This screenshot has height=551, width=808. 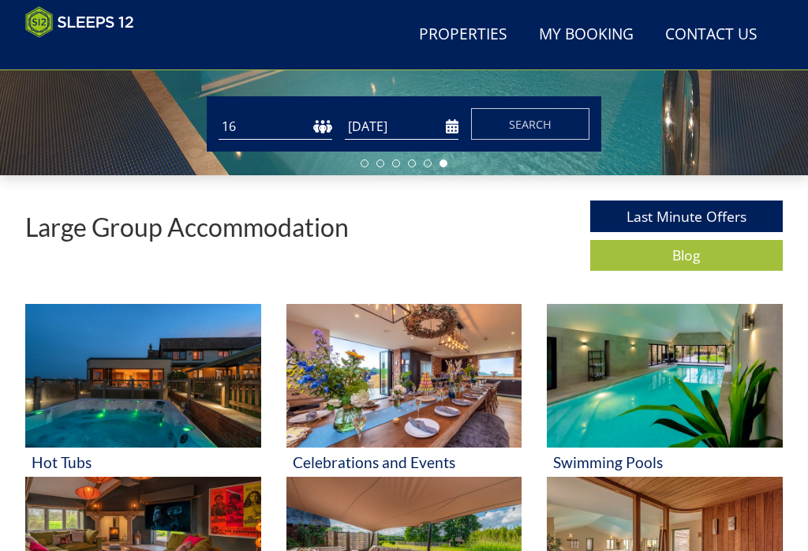 What do you see at coordinates (530, 124) in the screenshot?
I see `span: Search` at bounding box center [530, 124].